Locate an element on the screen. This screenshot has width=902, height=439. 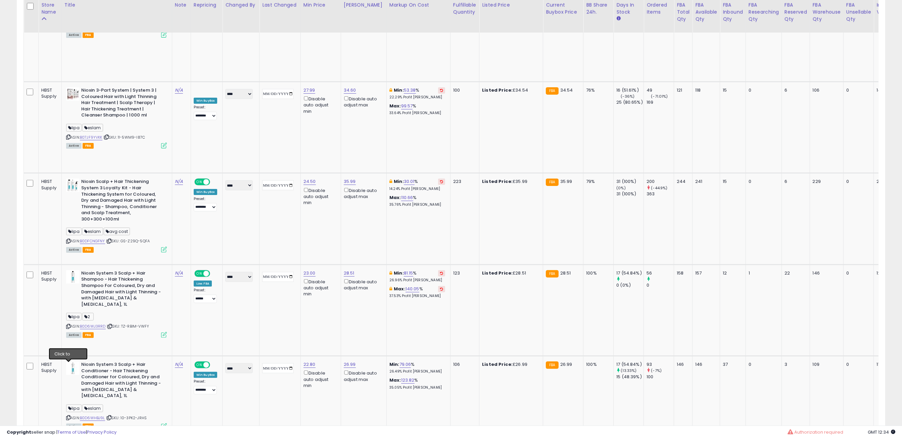
div: £28.51 is located at coordinates (510, 273).